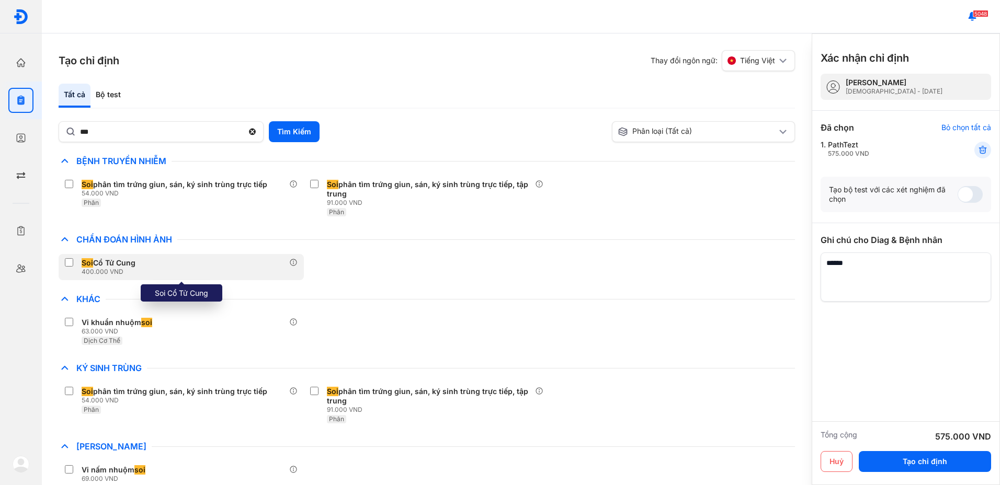  I want to click on span: Bệnh Truyền Nhiễm, so click(121, 161).